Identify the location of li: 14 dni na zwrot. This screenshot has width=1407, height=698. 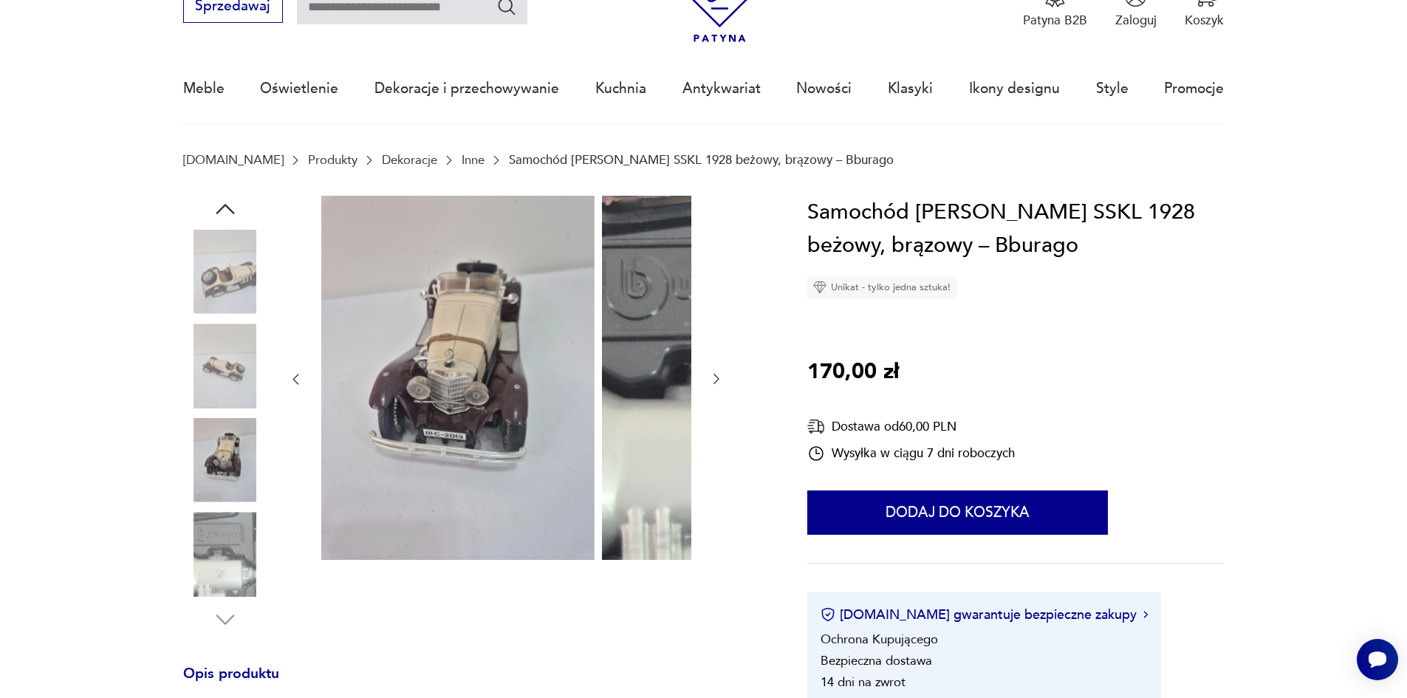
(862, 682).